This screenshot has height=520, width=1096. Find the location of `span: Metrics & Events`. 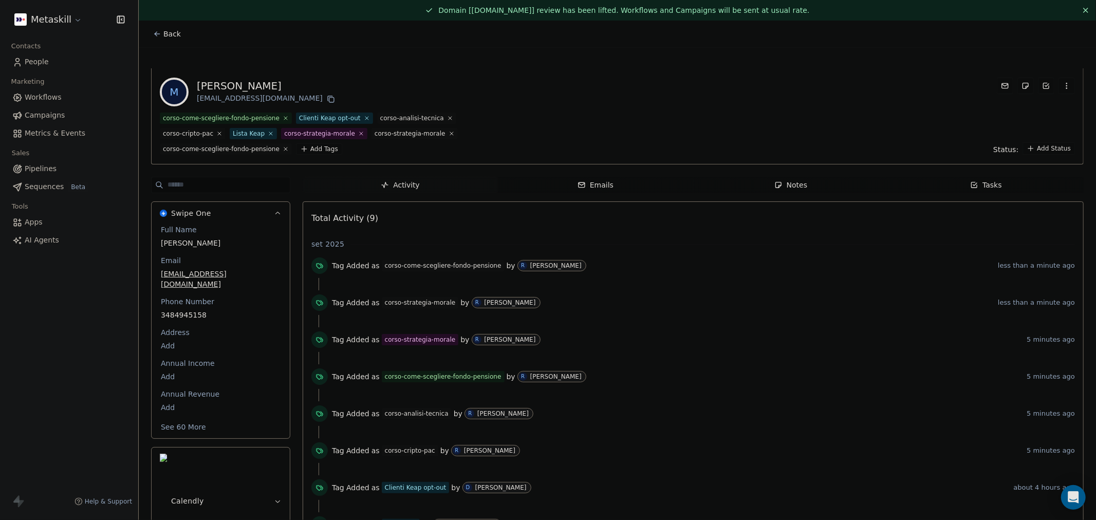

span: Metrics & Events is located at coordinates (55, 133).